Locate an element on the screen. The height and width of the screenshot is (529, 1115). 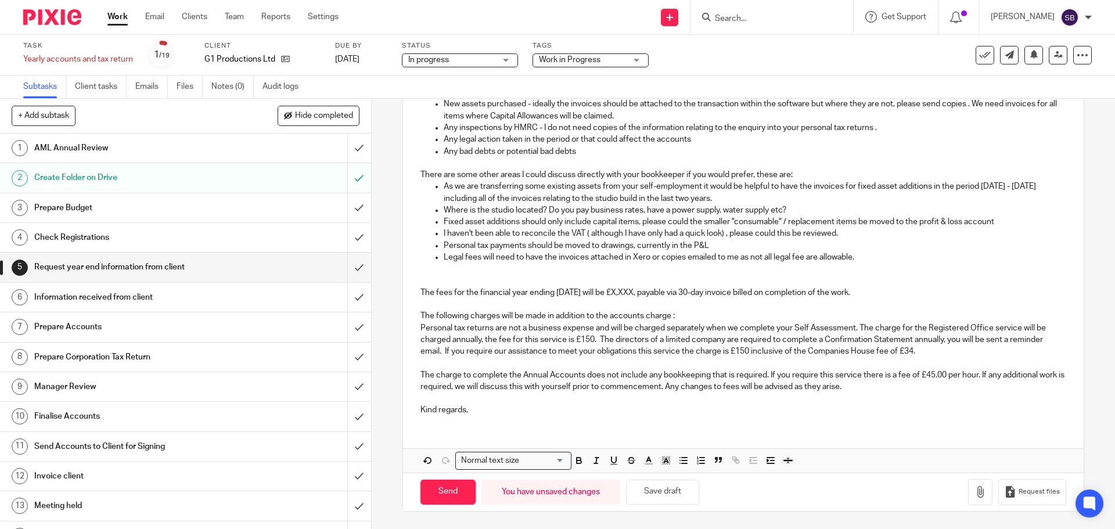
p: G1 Productions Ltd is located at coordinates (240, 59).